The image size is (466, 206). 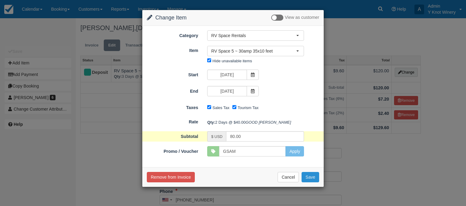 I want to click on label: Start, so click(x=172, y=74).